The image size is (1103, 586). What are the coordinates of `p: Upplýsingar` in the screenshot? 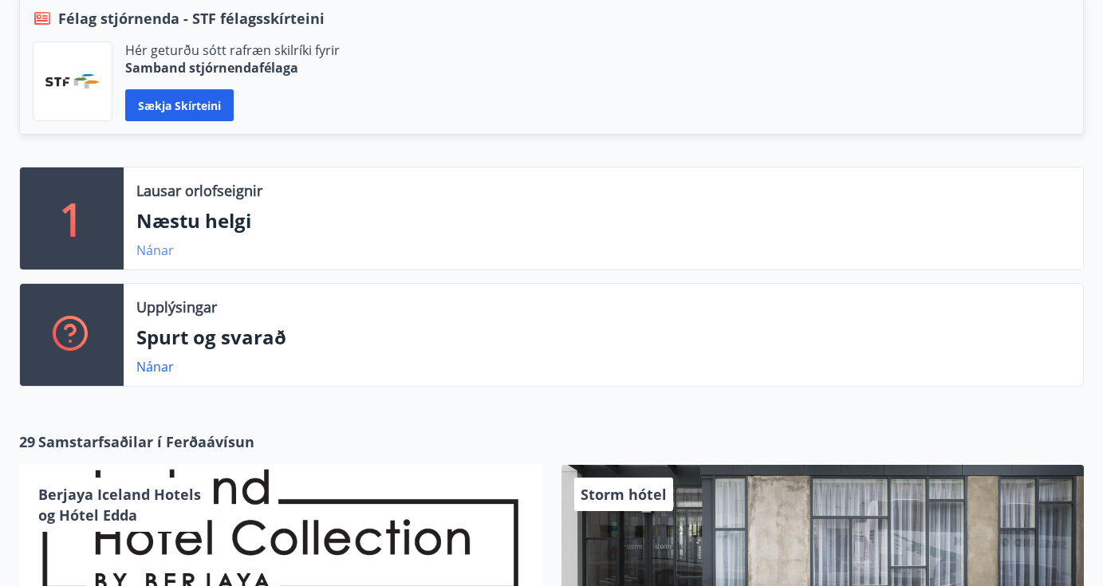 It's located at (176, 307).